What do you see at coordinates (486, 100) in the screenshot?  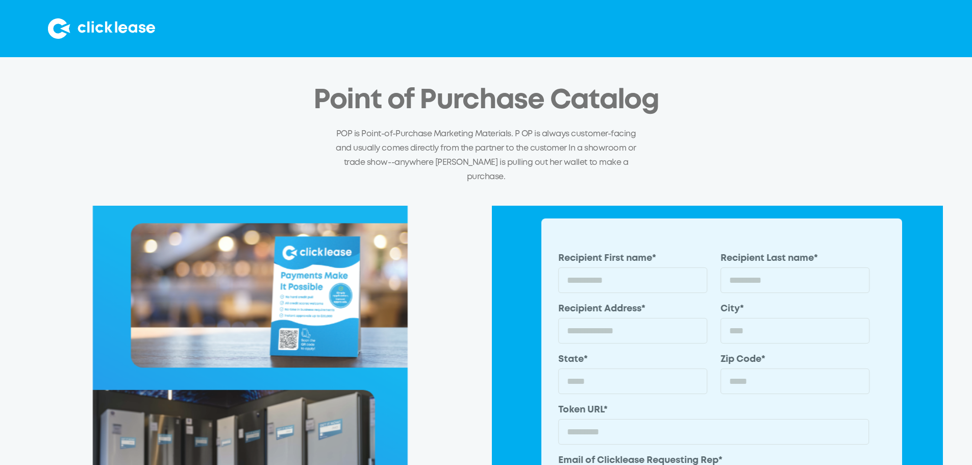 I see `h2: Point of Purchase Catalog` at bounding box center [486, 100].